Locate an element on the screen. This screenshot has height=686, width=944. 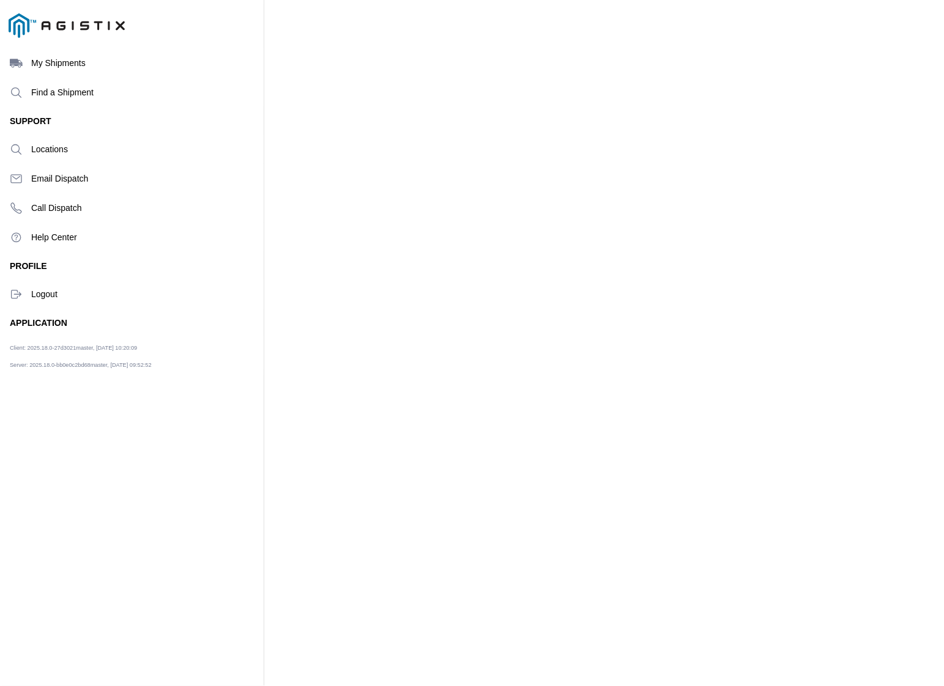
ion-label: Call Dispatch is located at coordinates (142, 208).